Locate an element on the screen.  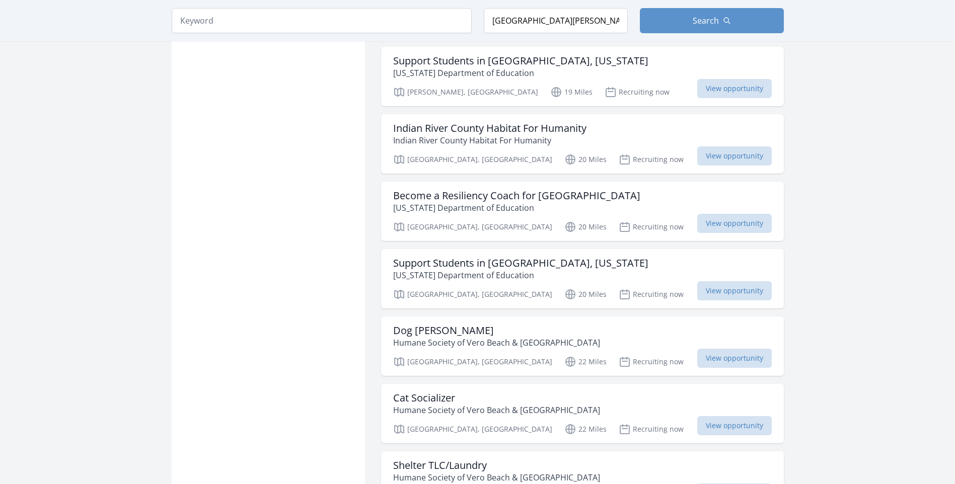
p: 19 Miles is located at coordinates (571, 92).